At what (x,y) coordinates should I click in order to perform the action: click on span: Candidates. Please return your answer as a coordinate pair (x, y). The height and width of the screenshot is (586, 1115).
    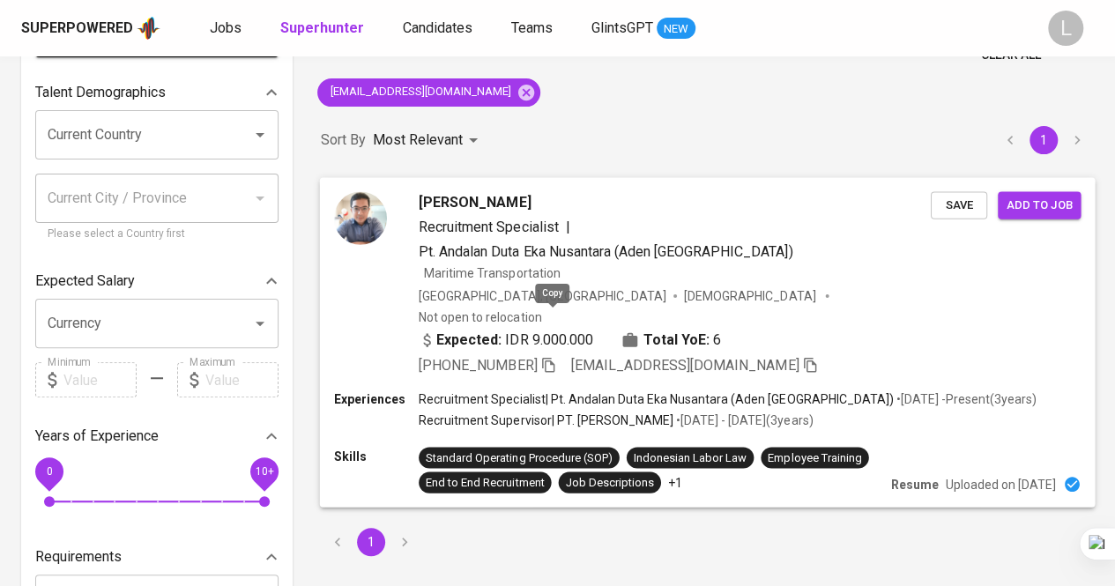
    Looking at the image, I should click on (437, 27).